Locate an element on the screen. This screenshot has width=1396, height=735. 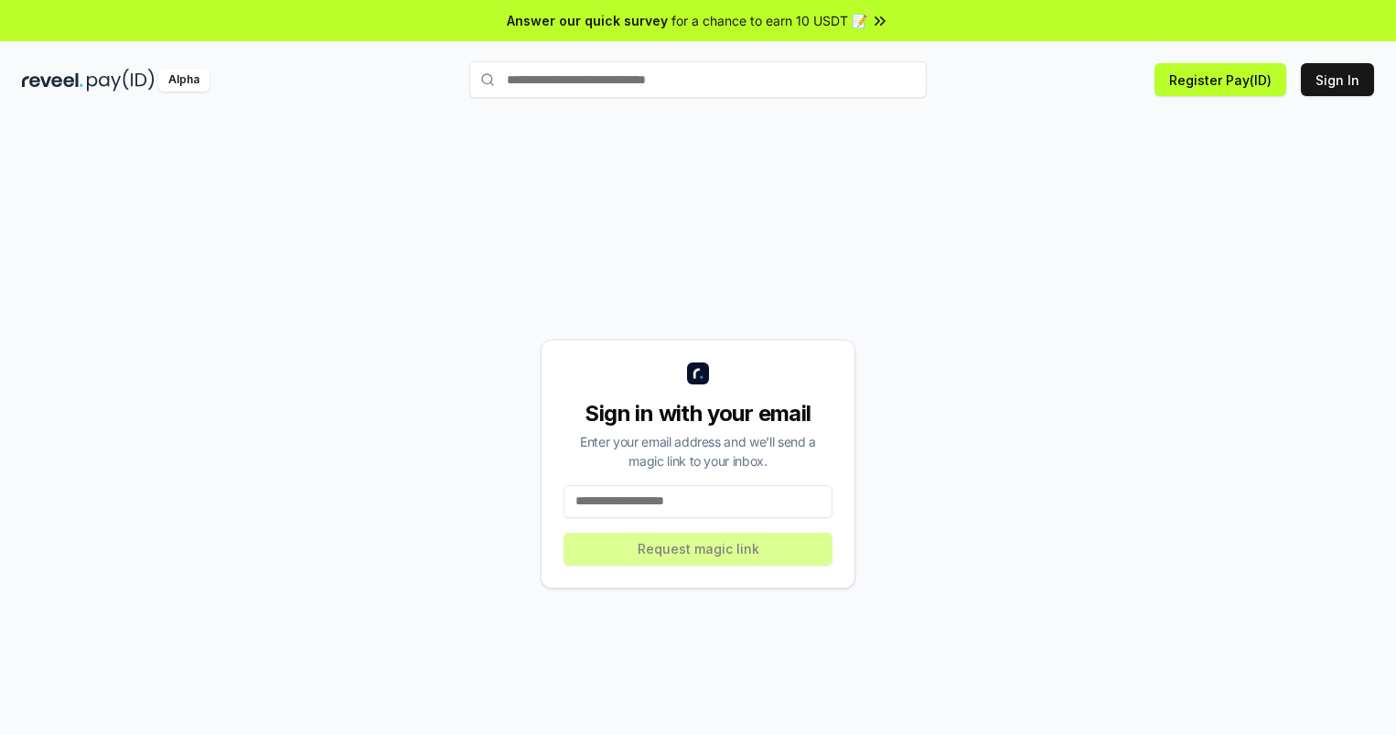
img: pay_id is located at coordinates (121, 80).